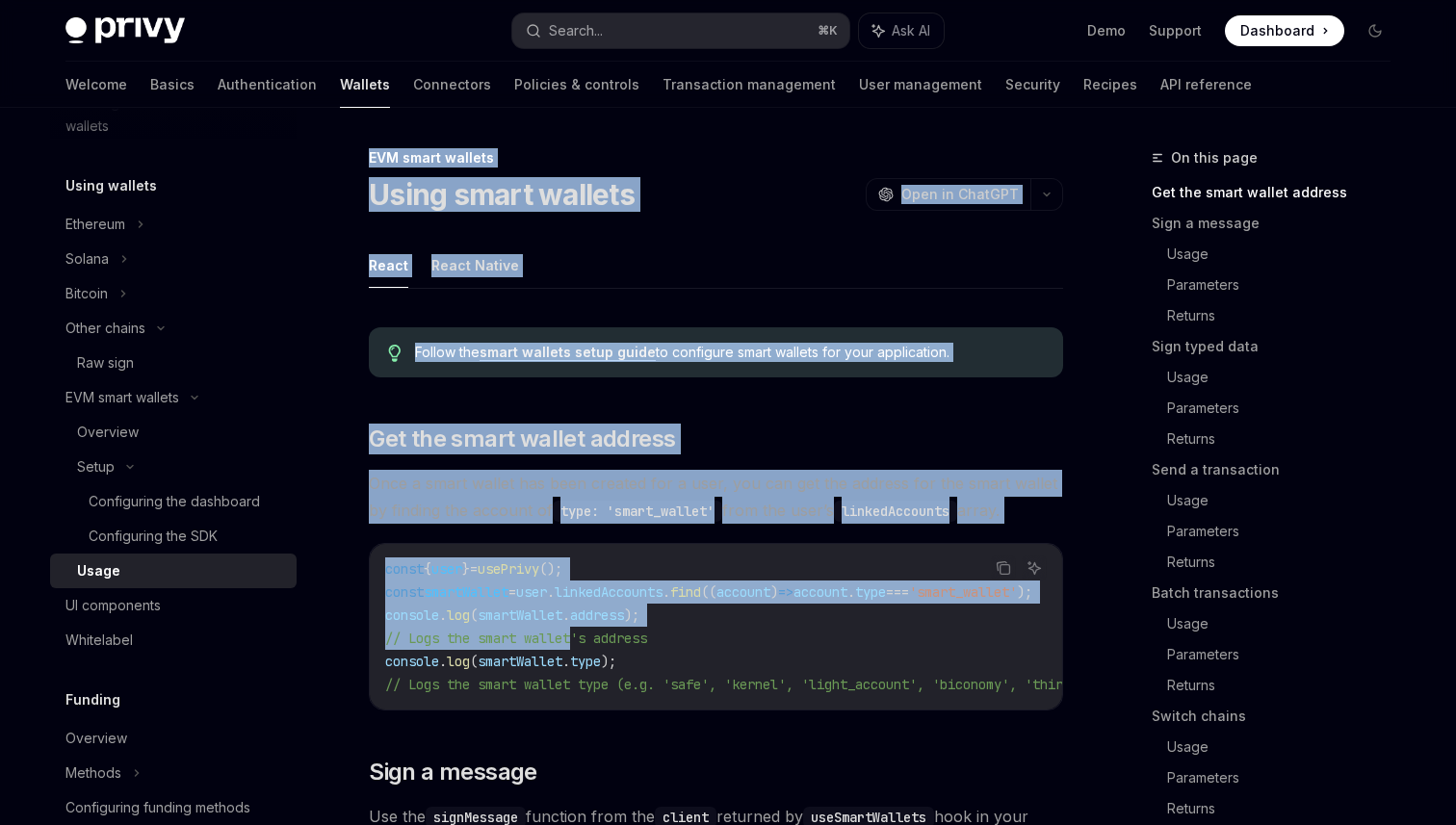  I want to click on a: Configuring the SDK, so click(174, 536).